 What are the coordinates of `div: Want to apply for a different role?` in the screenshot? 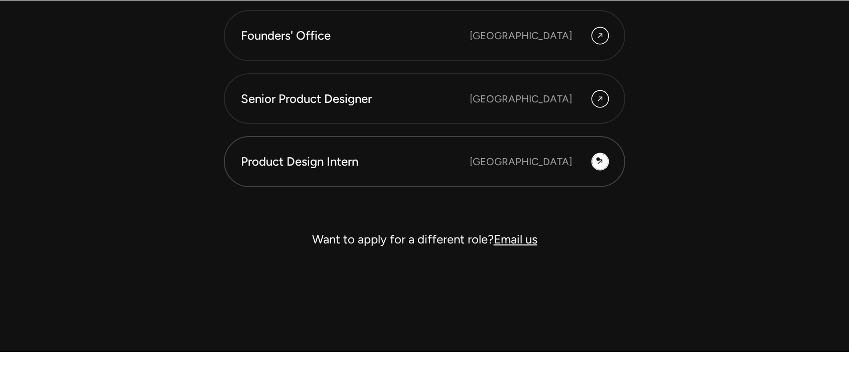 It's located at (424, 239).